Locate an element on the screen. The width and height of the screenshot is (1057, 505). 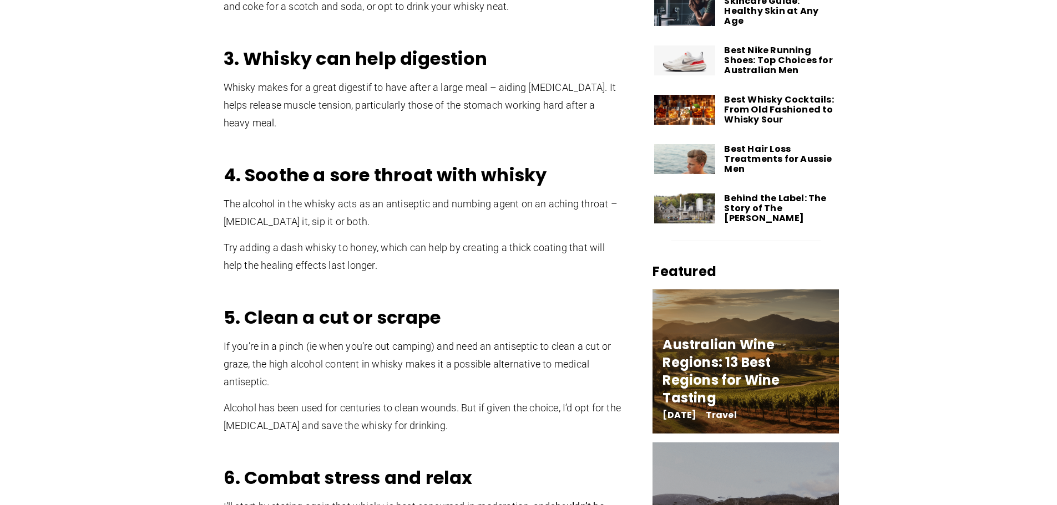
a: Best Whisky Cocktails: From Old Fashioned to Whisky Sour is located at coordinates (778, 109).